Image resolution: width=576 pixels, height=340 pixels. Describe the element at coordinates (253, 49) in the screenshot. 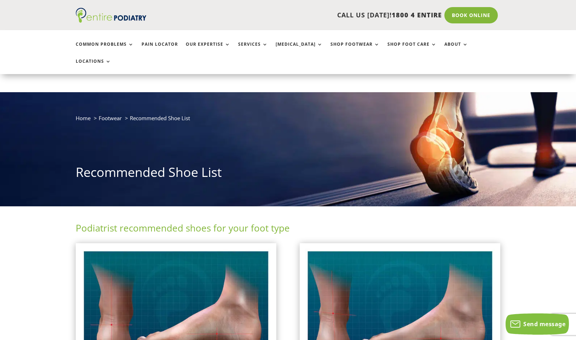

I see `a: Services` at that location.